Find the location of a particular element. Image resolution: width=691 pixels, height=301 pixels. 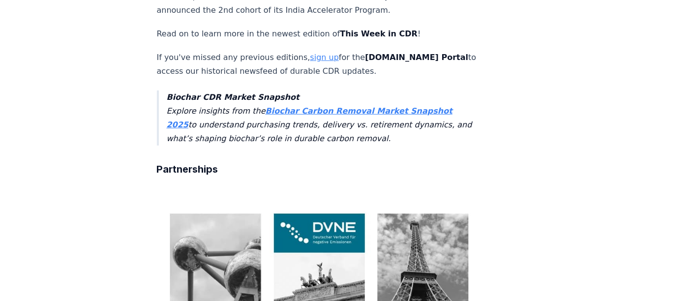

p: If you've missed any previous editions, for the to access our historical newsfeed of durable CDR ... is located at coordinates (319, 64).